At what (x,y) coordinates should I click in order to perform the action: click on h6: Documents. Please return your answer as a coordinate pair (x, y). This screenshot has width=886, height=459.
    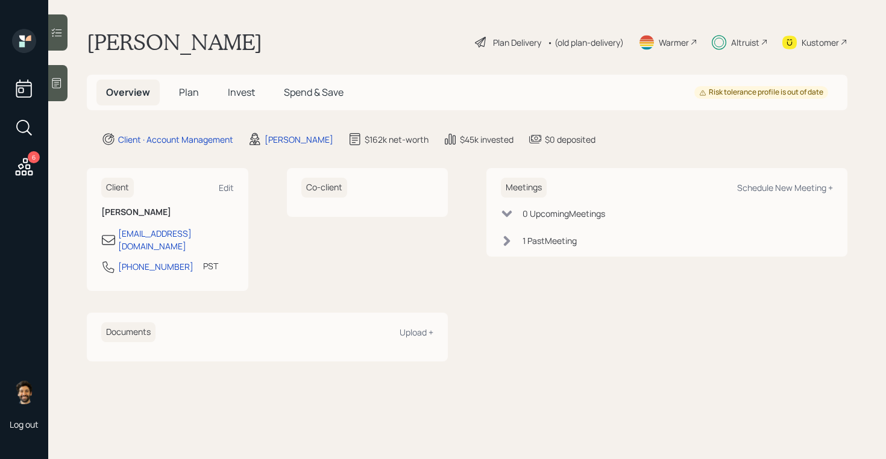
    Looking at the image, I should click on (128, 332).